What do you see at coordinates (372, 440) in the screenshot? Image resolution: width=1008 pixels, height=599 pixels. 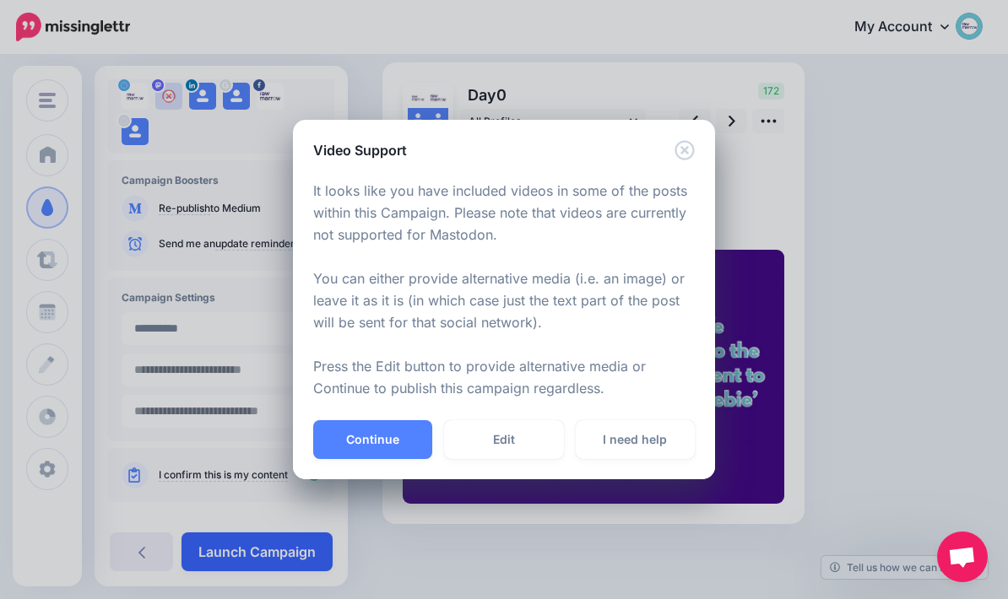 I see `button: Continue` at bounding box center [372, 440].